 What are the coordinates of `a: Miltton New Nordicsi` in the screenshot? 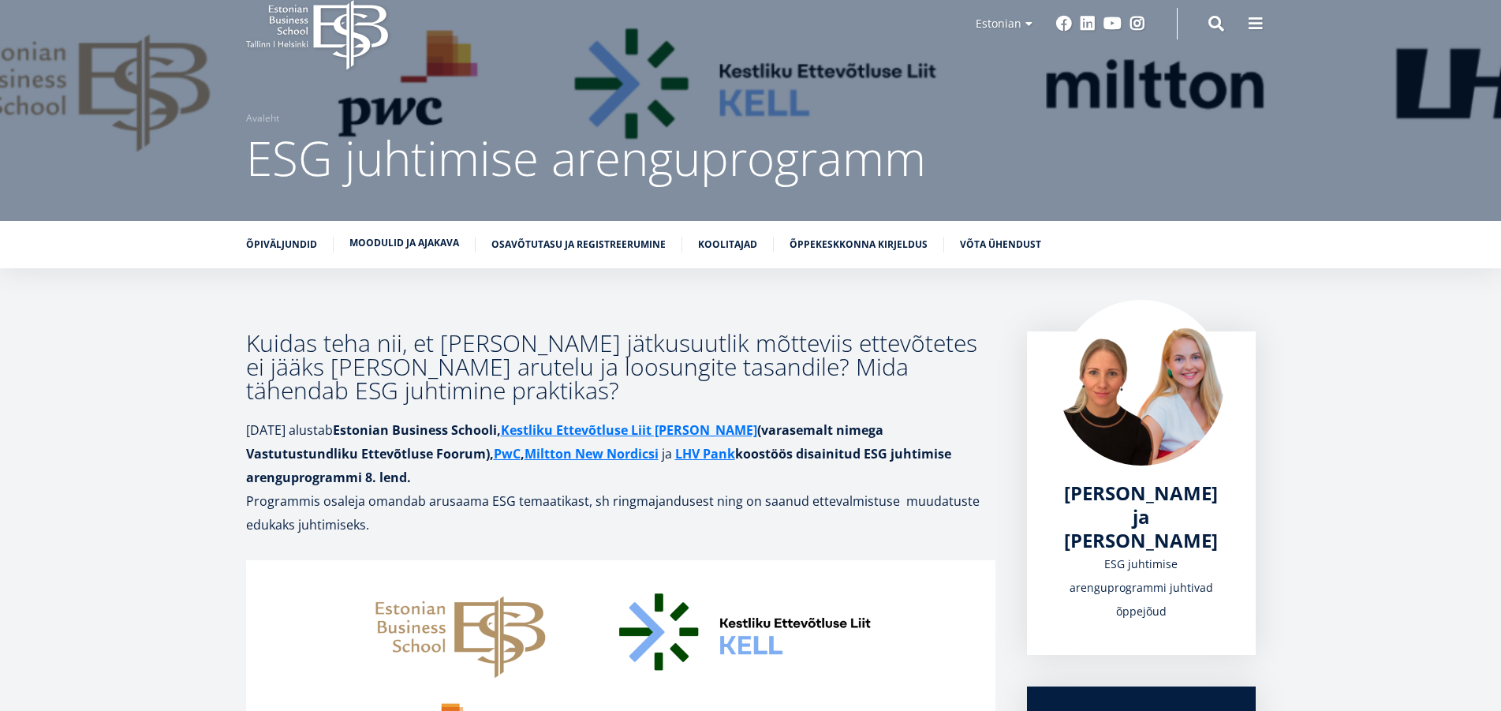 It's located at (592, 454).